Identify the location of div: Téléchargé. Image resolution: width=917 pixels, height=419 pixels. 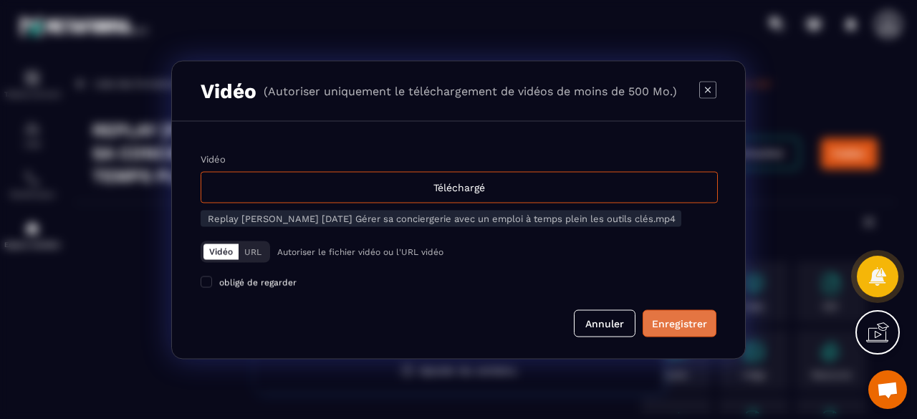
(459, 187).